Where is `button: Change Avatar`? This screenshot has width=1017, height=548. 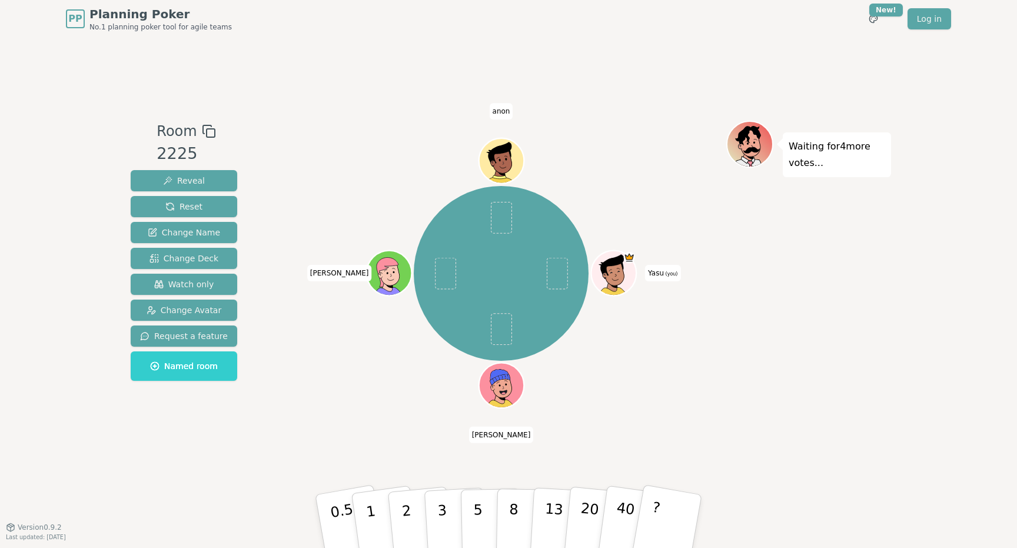
button: Change Avatar is located at coordinates (184, 310).